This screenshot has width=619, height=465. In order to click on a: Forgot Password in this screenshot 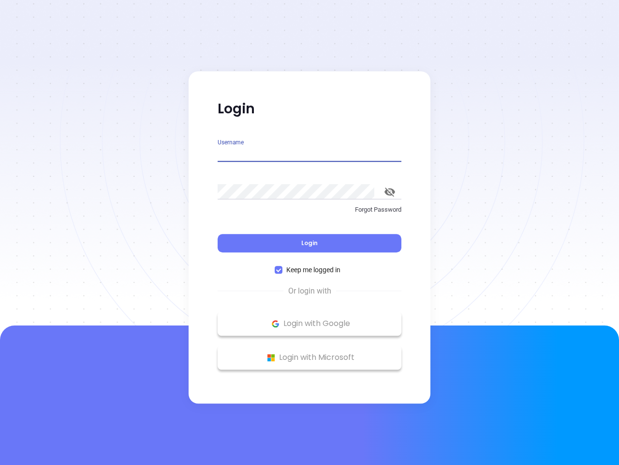, I will do `click(310, 213)`.